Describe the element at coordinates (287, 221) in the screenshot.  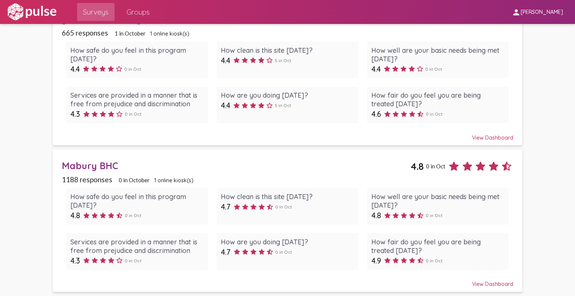
I see `a: Mabury BHC4.80 in Oct1188 responses0 in October1 online kiosk(s)How safe do you feel in this prog...` at that location.